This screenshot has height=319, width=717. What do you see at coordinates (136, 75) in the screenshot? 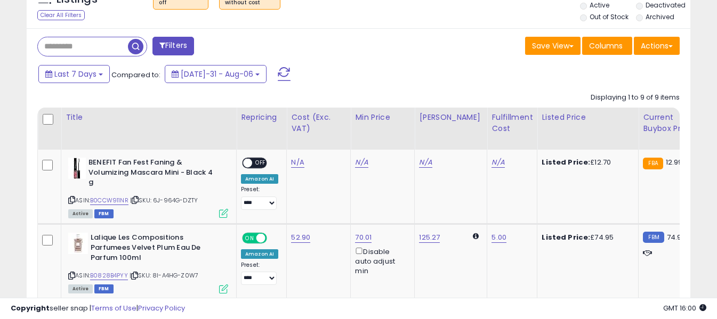
I see `span: Compared to:` at bounding box center [136, 75].